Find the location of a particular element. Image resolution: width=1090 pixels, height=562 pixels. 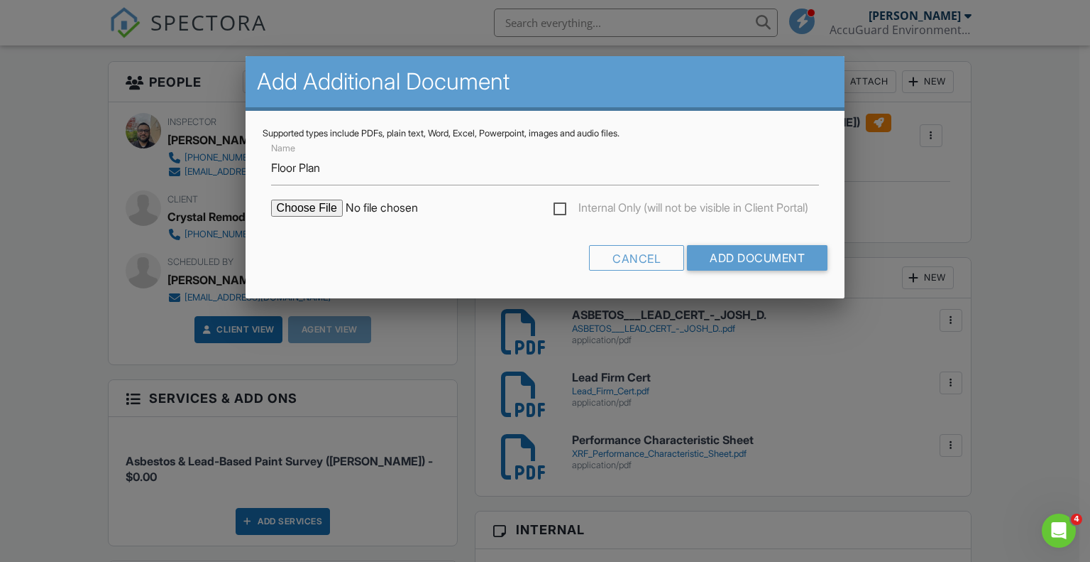

h2: Add Additional Document is located at coordinates (545, 82).